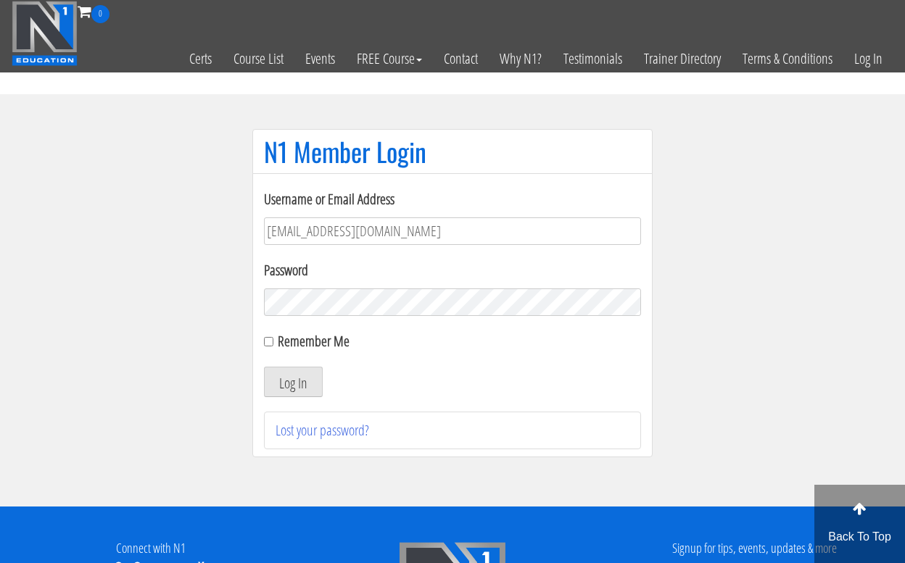 The width and height of the screenshot is (905, 563). What do you see at coordinates (787, 59) in the screenshot?
I see `a: Terms & Conditions` at bounding box center [787, 59].